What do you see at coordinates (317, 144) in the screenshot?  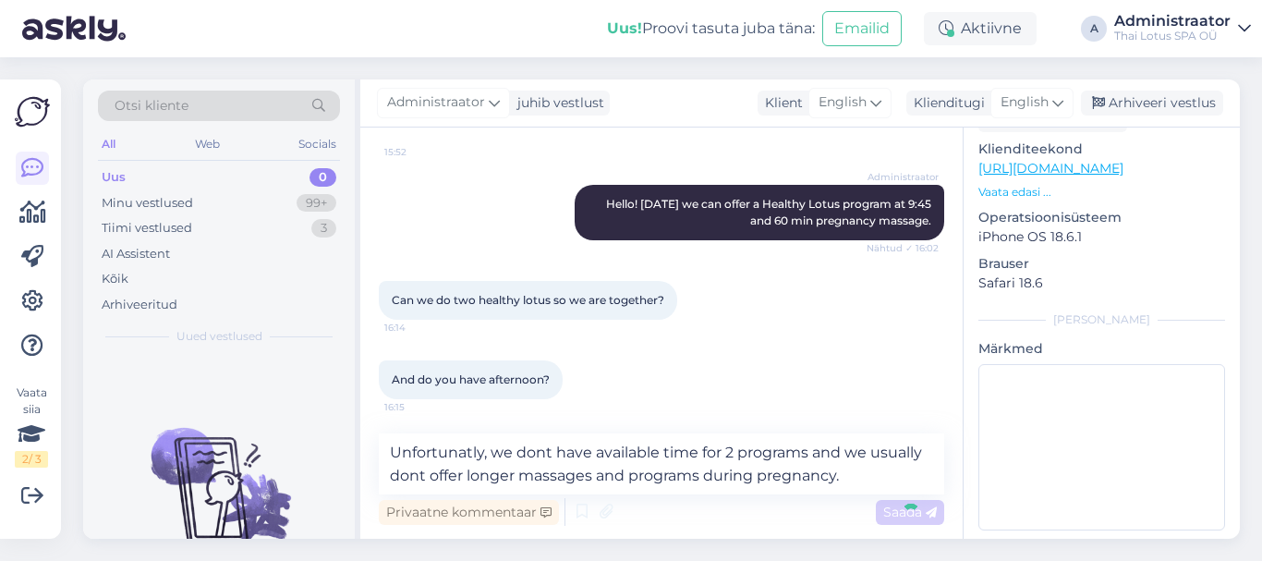 I see `div: Socials` at bounding box center [317, 144].